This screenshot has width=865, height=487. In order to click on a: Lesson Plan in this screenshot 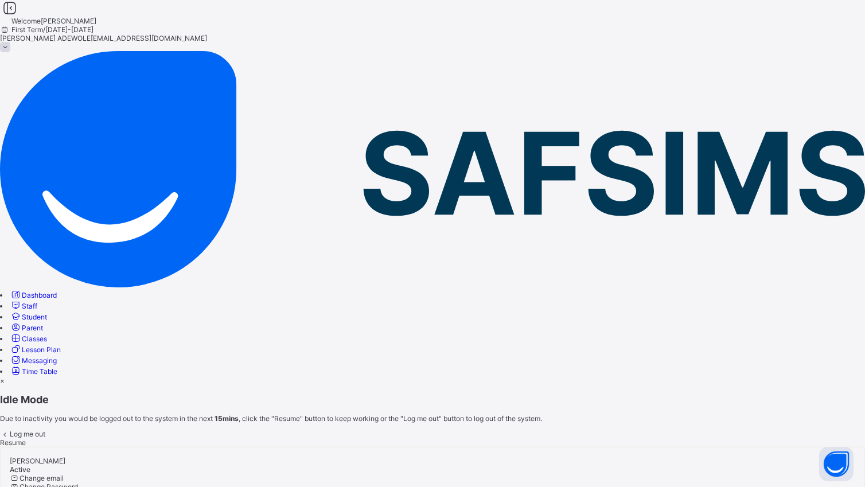, I will do `click(35, 349)`.